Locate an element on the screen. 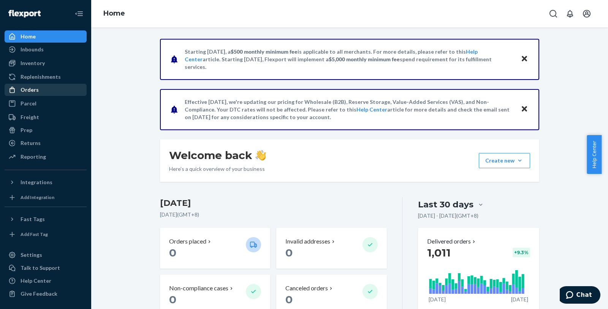 This screenshot has height=309, width=608. button: Orders placed 0 is located at coordinates (215, 248).